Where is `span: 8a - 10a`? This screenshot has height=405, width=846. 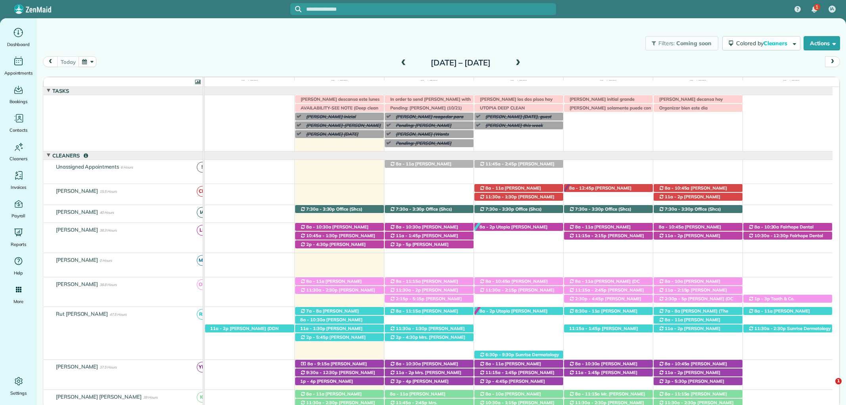
span: 8a - 10a is located at coordinates (494, 394).